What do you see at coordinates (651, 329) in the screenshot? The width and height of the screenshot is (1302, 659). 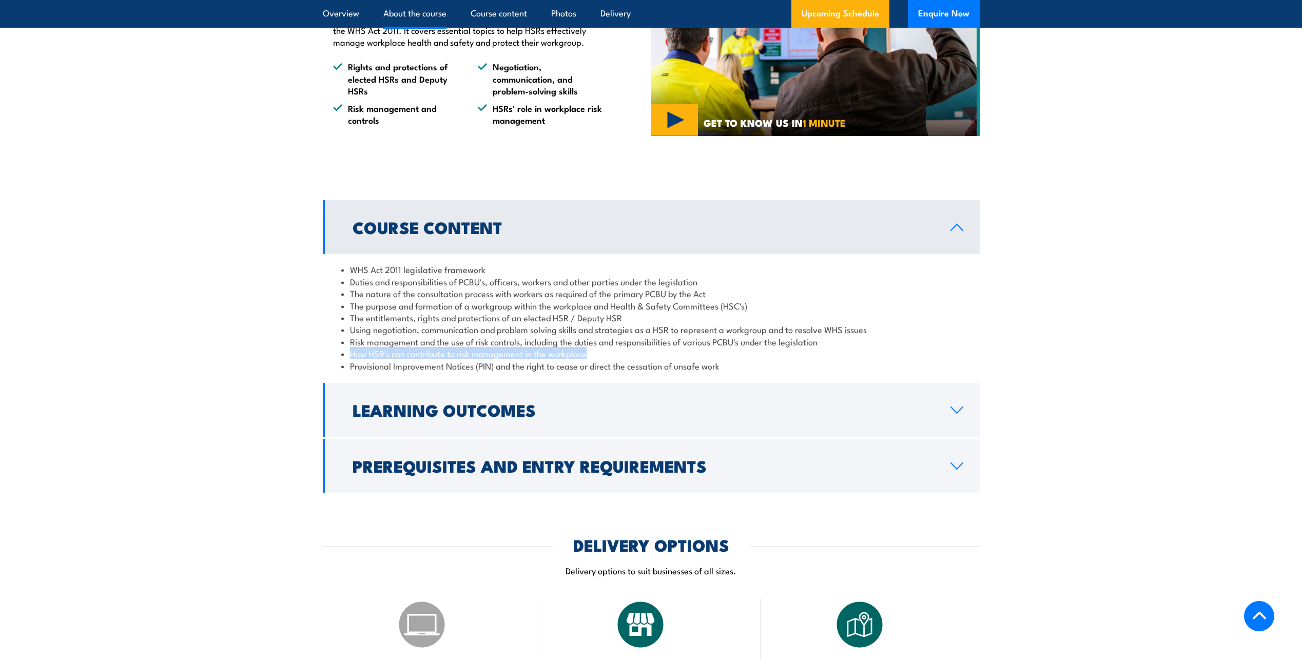 I see `li: Using negotiation, communication and problem solving skills and strategies as a HSR to represent ...` at bounding box center [651, 329].